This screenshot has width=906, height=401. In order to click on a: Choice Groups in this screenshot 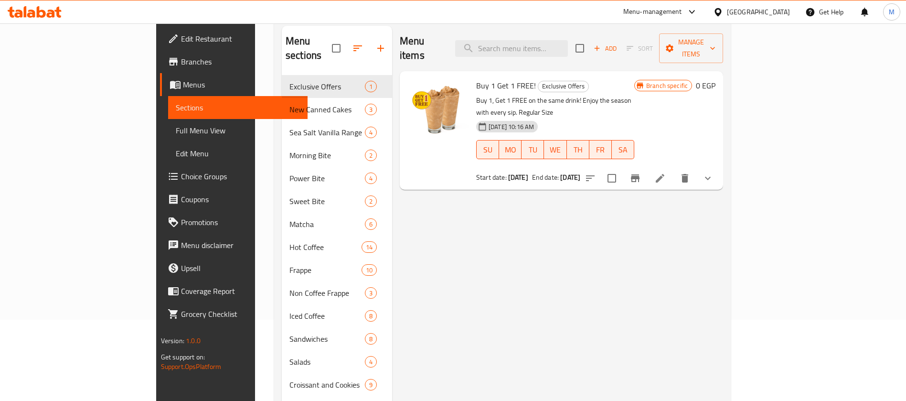, I will do `click(234, 176)`.